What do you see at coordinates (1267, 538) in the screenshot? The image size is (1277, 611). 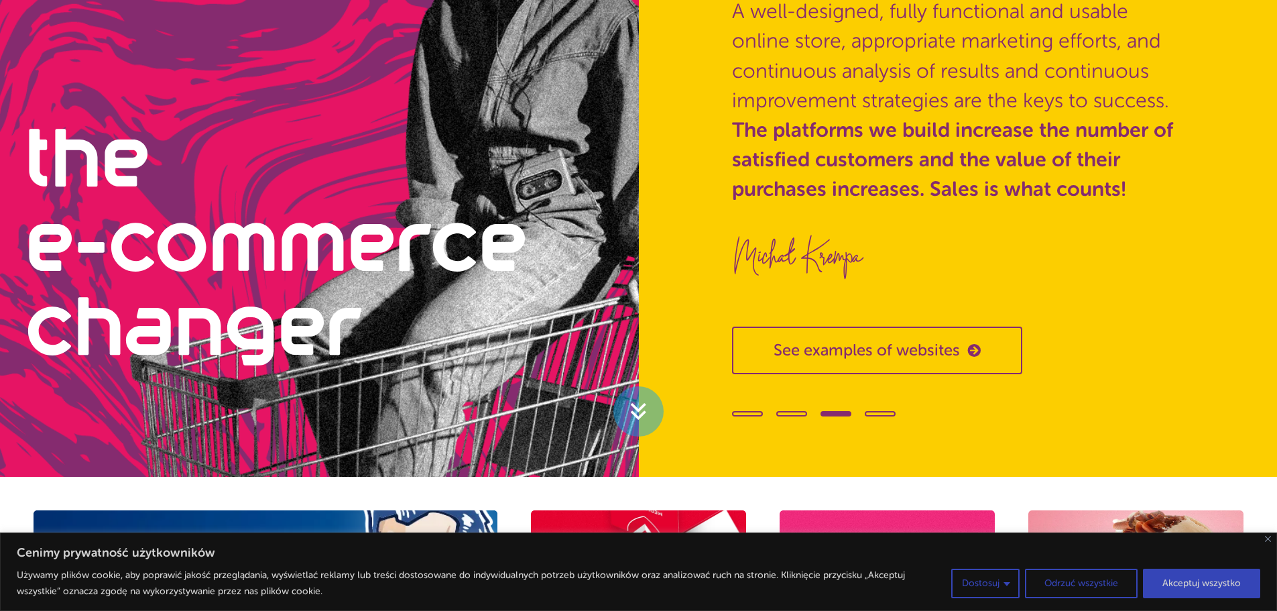 I see `button: Blisko` at bounding box center [1267, 538].